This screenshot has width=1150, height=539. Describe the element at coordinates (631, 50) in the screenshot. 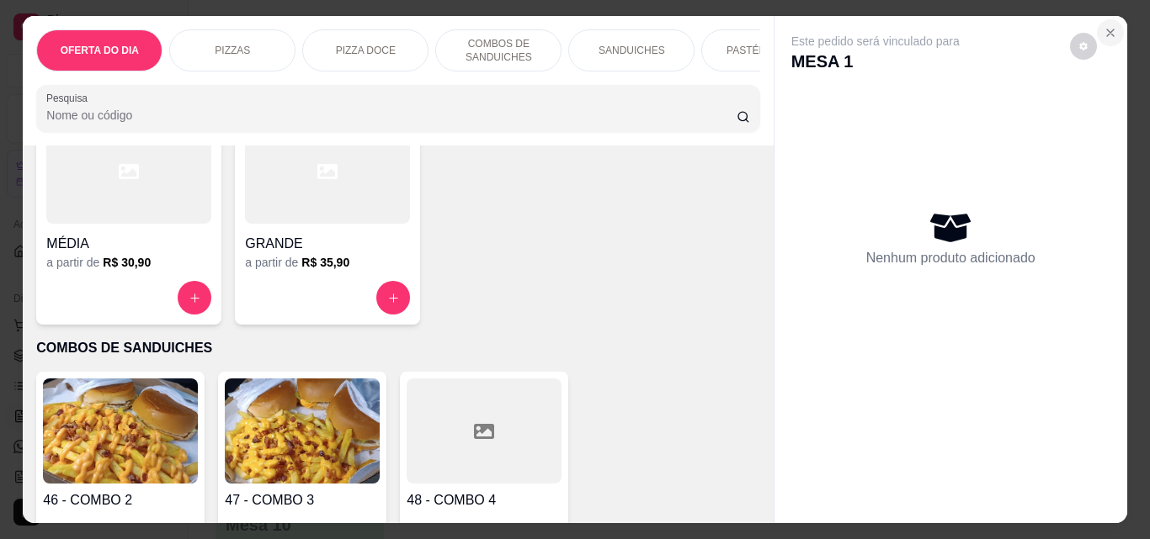

I see `p: SANDUICHES` at that location.